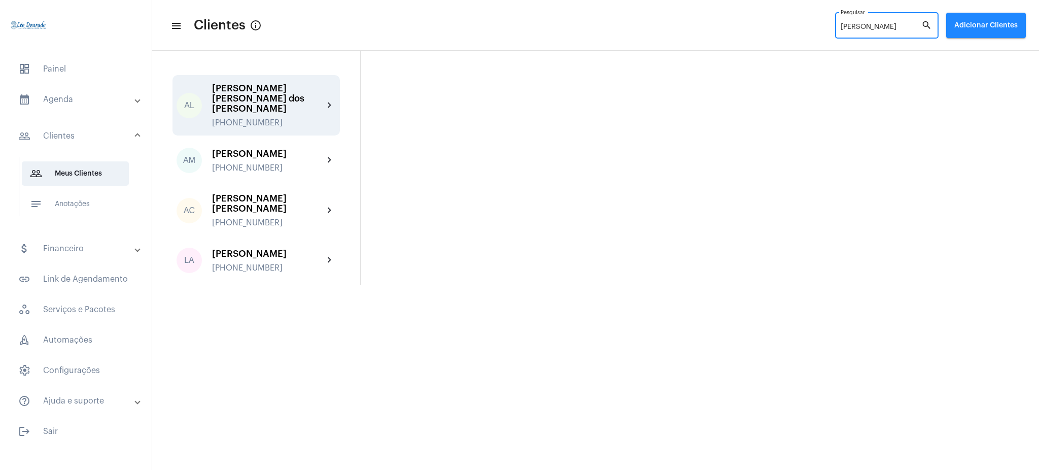  What do you see at coordinates (79, 99) in the screenshot?
I see `mat-expansion-panel-header: sidenav iconAgenda` at bounding box center [79, 99].